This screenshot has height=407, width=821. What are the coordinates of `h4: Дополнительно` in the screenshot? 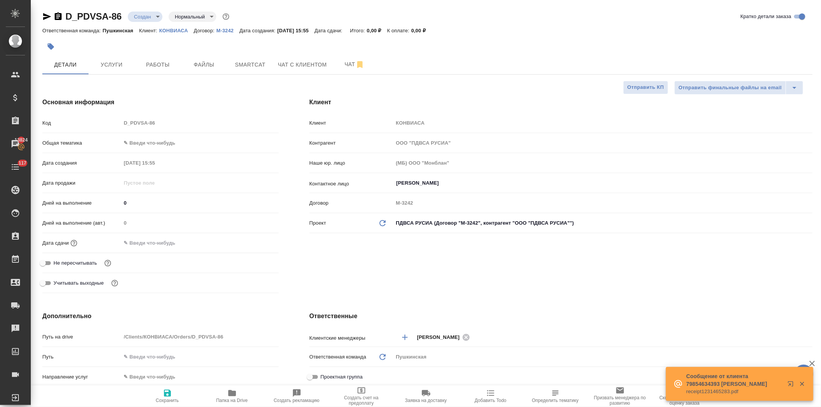 It's located at (160, 316).